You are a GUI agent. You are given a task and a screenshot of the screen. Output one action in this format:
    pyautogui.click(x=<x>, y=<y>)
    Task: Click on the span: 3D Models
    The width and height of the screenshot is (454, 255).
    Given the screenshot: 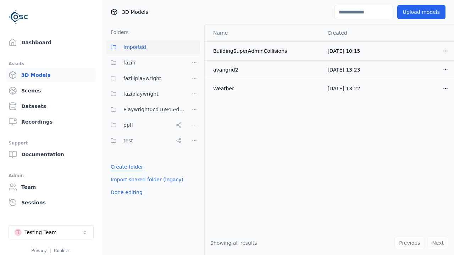 What is the action you would take?
    pyautogui.click(x=135, y=12)
    